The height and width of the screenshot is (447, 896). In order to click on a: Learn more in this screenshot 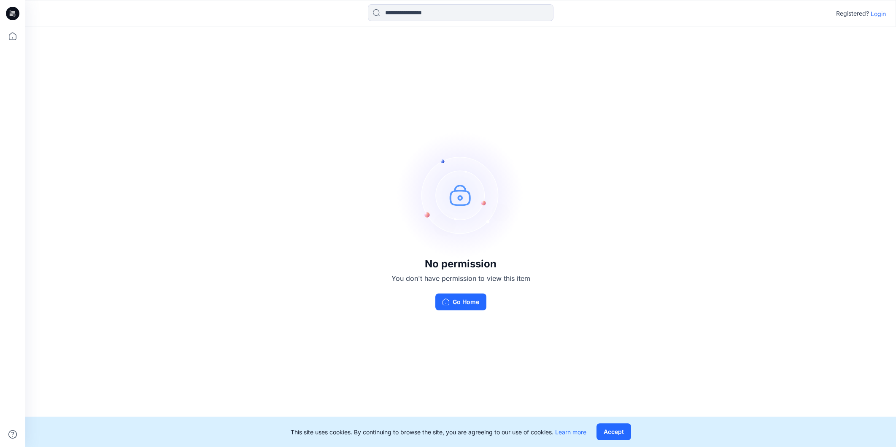, I will do `click(571, 432)`.